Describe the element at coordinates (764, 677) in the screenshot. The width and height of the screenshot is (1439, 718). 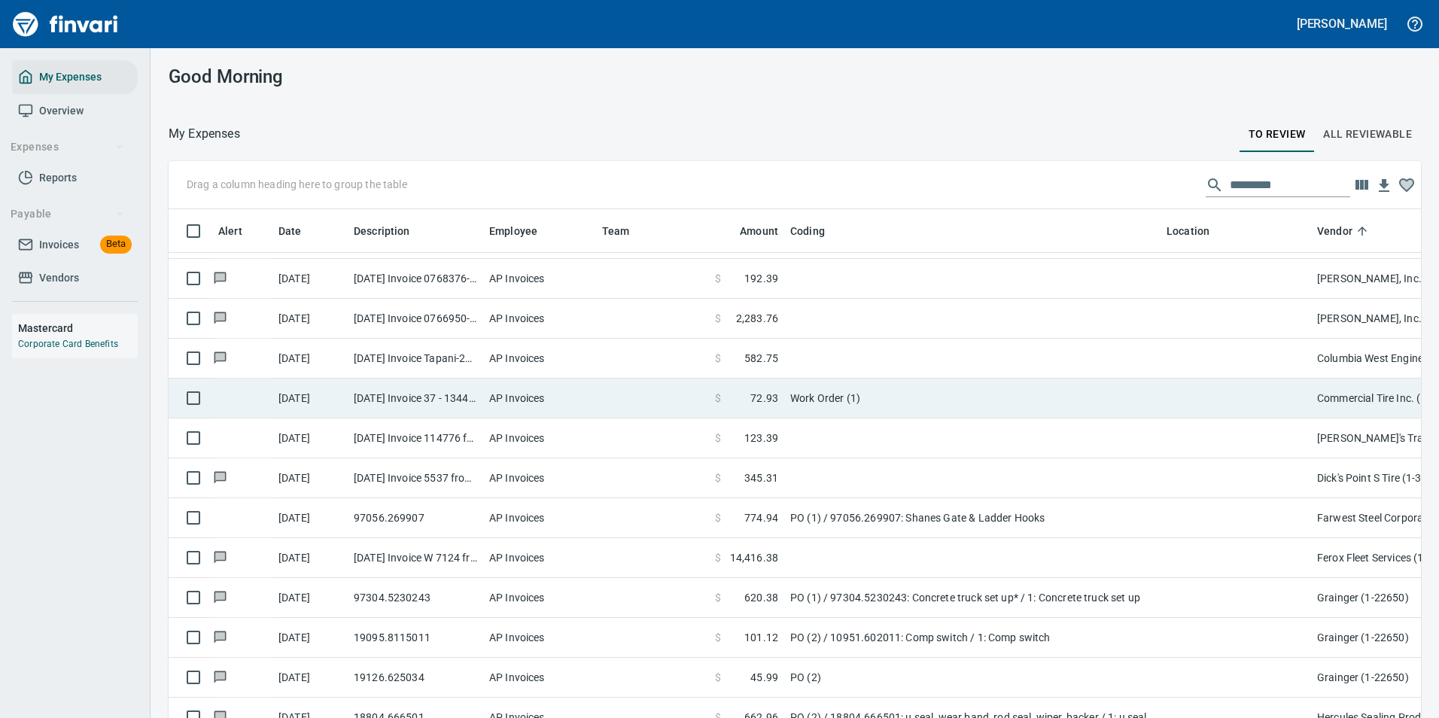
I see `span: 45.99` at that location.